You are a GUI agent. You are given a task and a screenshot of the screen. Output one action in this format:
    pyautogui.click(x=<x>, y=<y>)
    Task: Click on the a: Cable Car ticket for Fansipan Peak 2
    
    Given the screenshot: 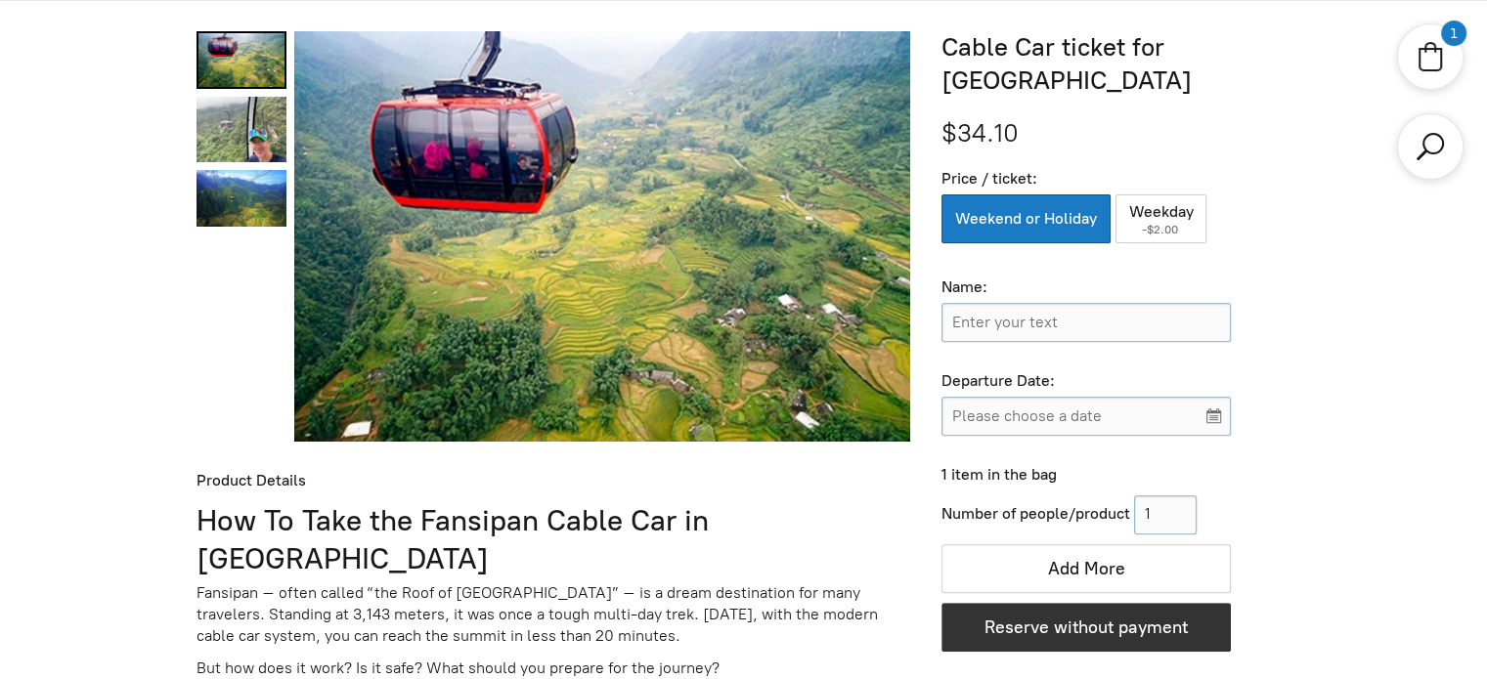 What is the action you would take?
    pyautogui.click(x=241, y=198)
    